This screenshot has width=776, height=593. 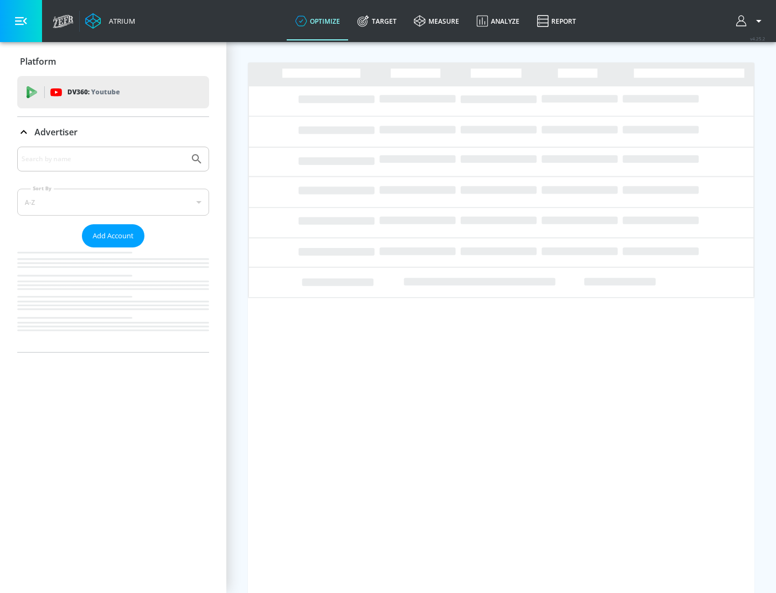 What do you see at coordinates (113, 300) in the screenshot?
I see `nav: list of Advertiser` at bounding box center [113, 300].